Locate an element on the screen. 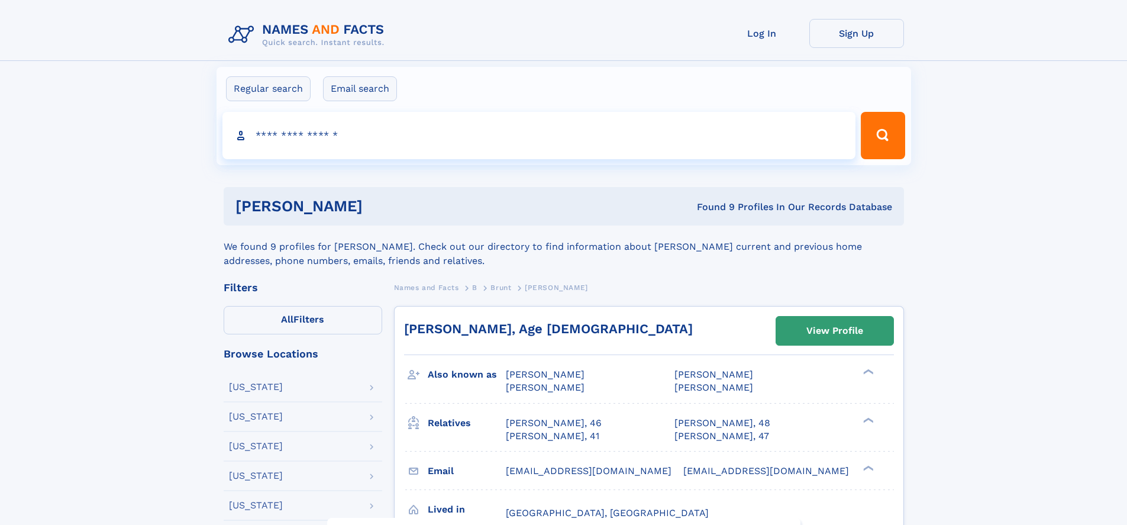  h3: Email is located at coordinates (467, 471).